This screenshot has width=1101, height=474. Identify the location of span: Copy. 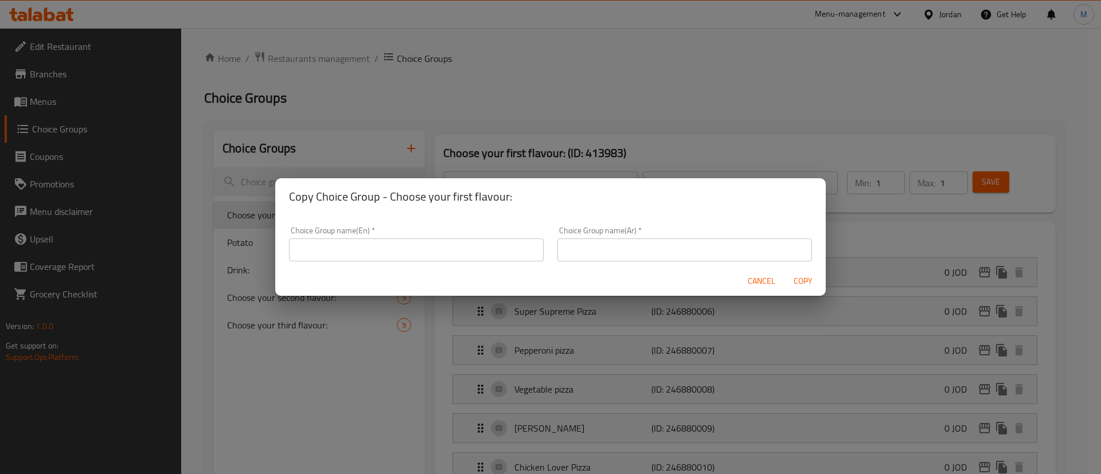
(803, 281).